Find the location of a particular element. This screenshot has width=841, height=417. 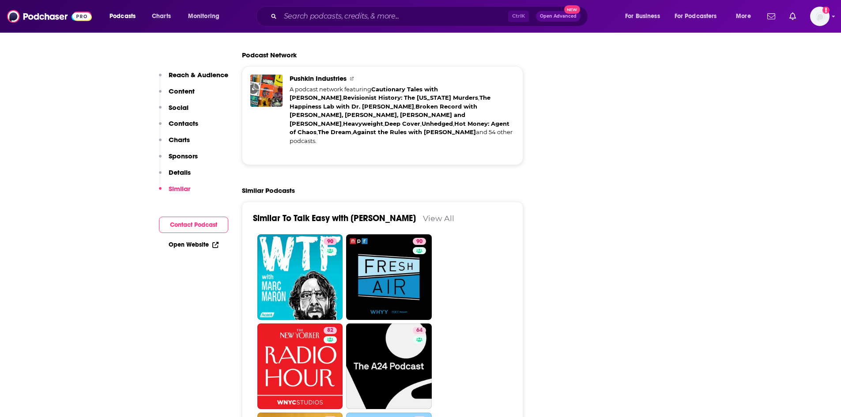

span: Ctrl K is located at coordinates (518, 16).